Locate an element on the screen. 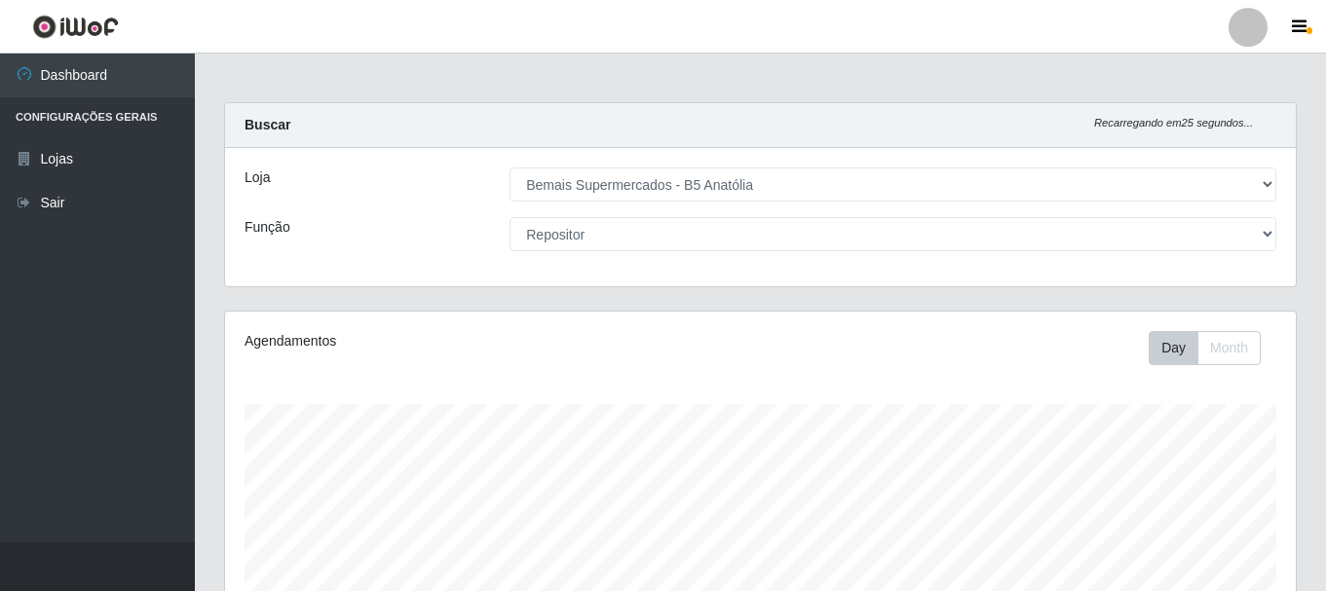 This screenshot has width=1326, height=591. button: Day is located at coordinates (1173, 348).